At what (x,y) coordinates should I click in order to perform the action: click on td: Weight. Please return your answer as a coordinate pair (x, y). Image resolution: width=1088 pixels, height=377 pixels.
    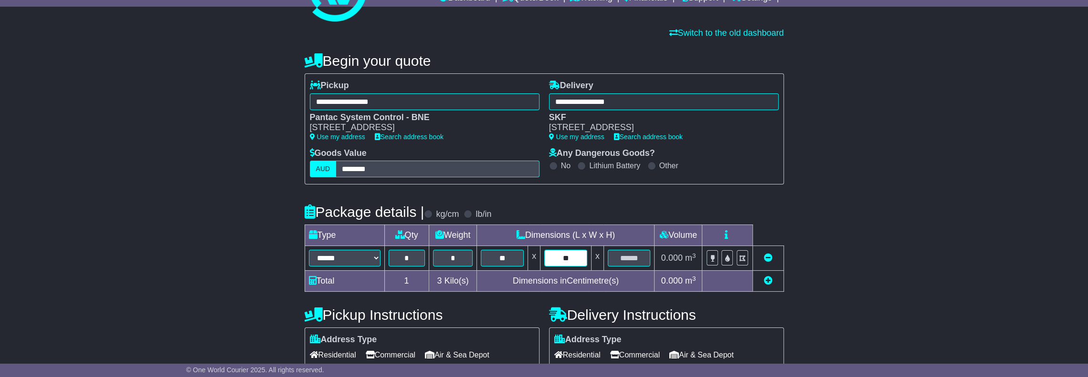
    Looking at the image, I should click on (452, 236).